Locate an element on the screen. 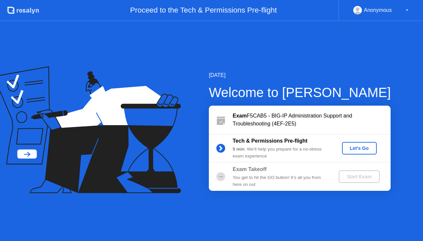 The width and height of the screenshot is (423, 241). div: Let's Go is located at coordinates (359, 148).